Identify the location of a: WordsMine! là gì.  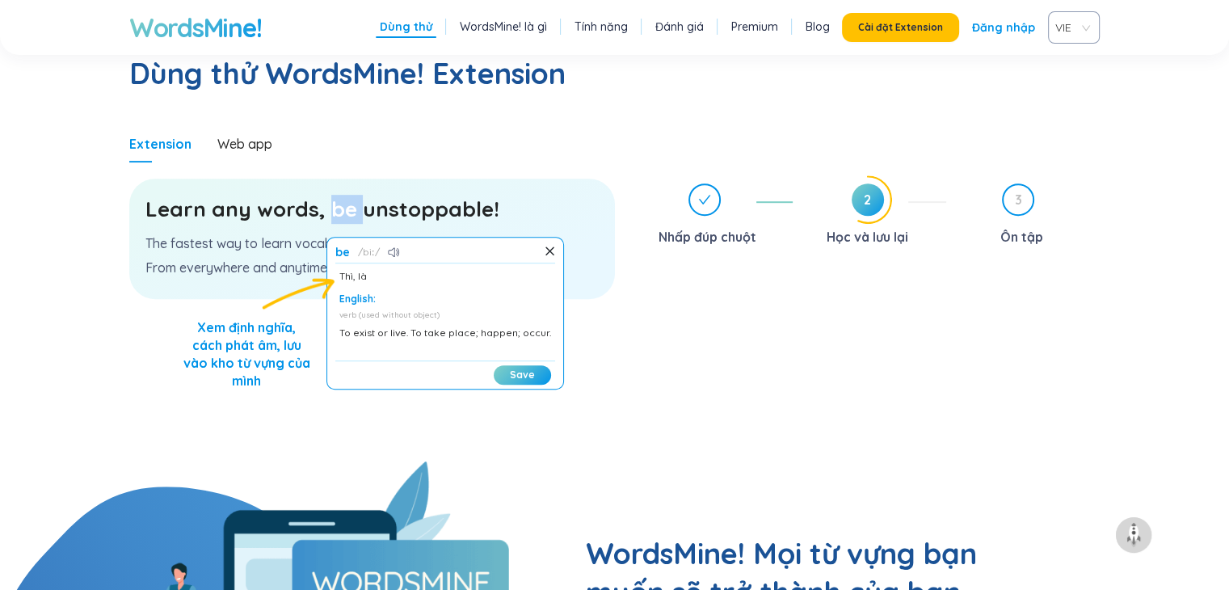
(503, 27).